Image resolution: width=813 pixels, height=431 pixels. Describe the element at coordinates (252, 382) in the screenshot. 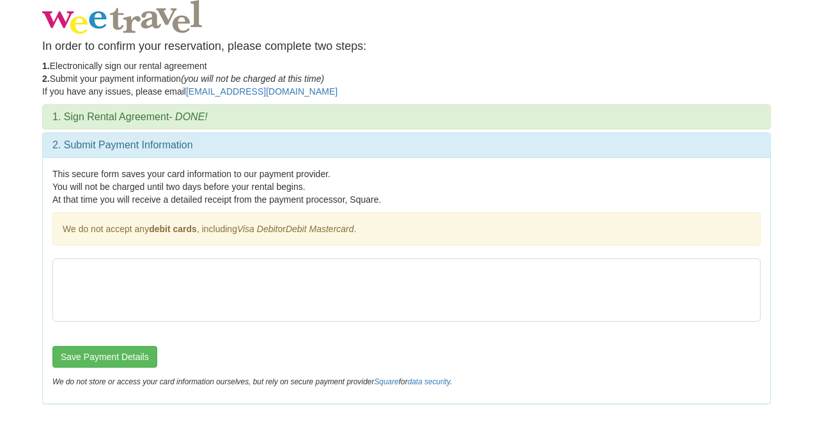

I see `em: We do not store or access your card information ourselves, but rely on secure payment provider for .` at that location.